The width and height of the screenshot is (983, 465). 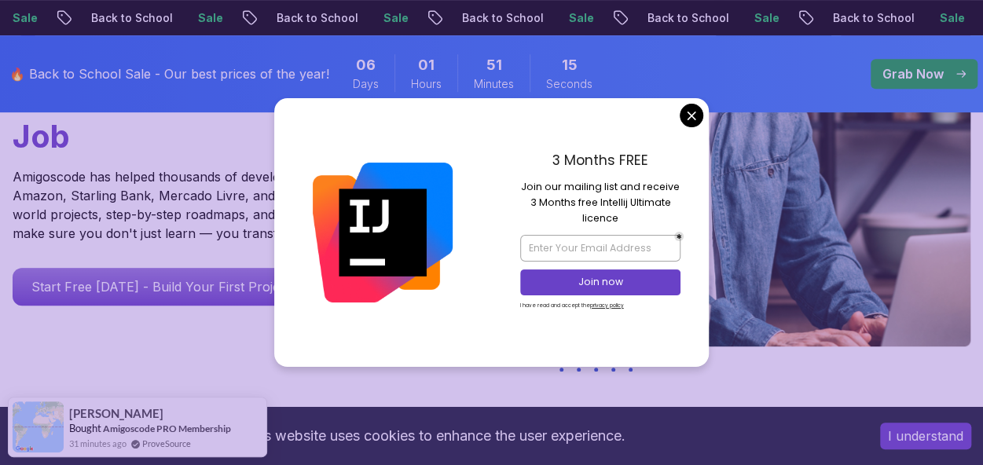 What do you see at coordinates (85, 428) in the screenshot?
I see `span: Bought` at bounding box center [85, 428].